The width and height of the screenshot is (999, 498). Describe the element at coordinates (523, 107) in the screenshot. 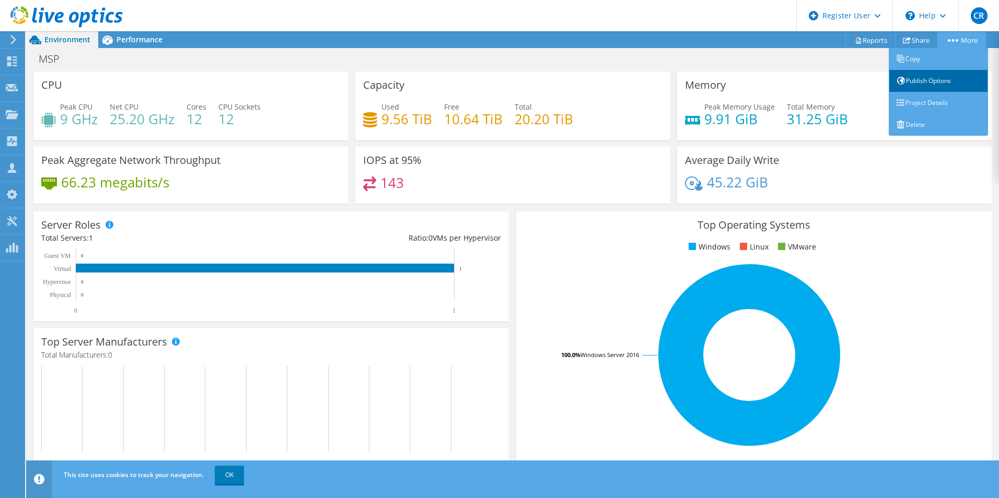

I see `span: Total` at that location.